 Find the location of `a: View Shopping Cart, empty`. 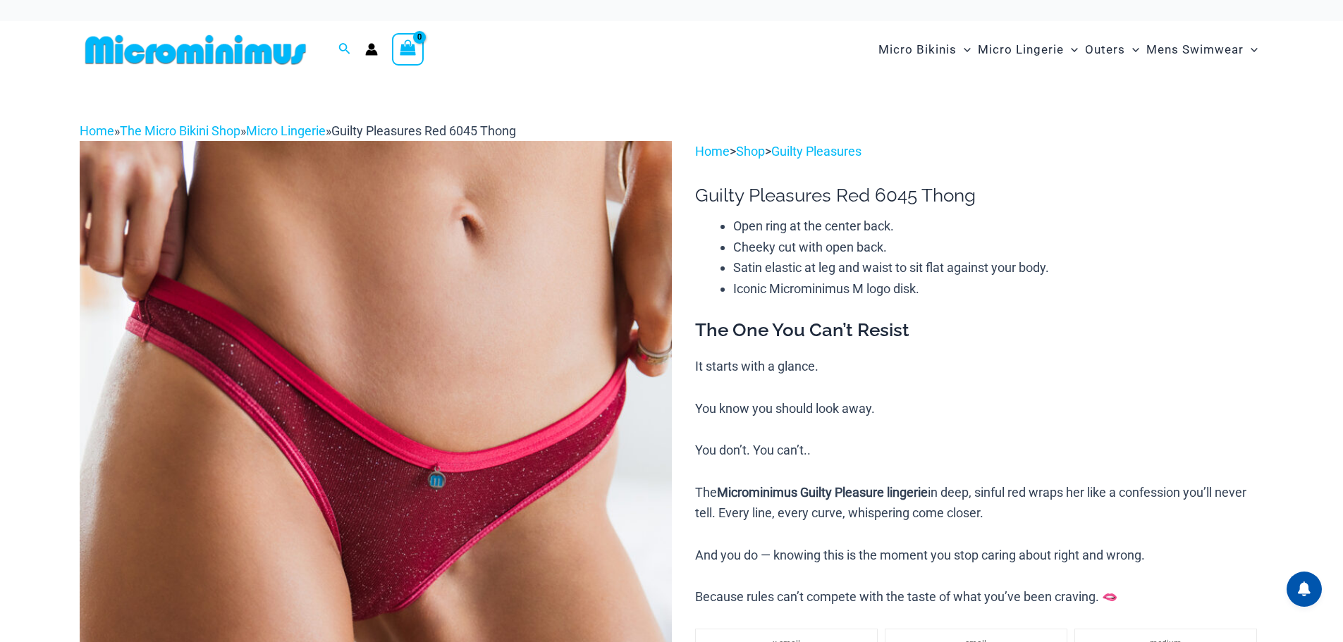

a: View Shopping Cart, empty is located at coordinates (408, 49).